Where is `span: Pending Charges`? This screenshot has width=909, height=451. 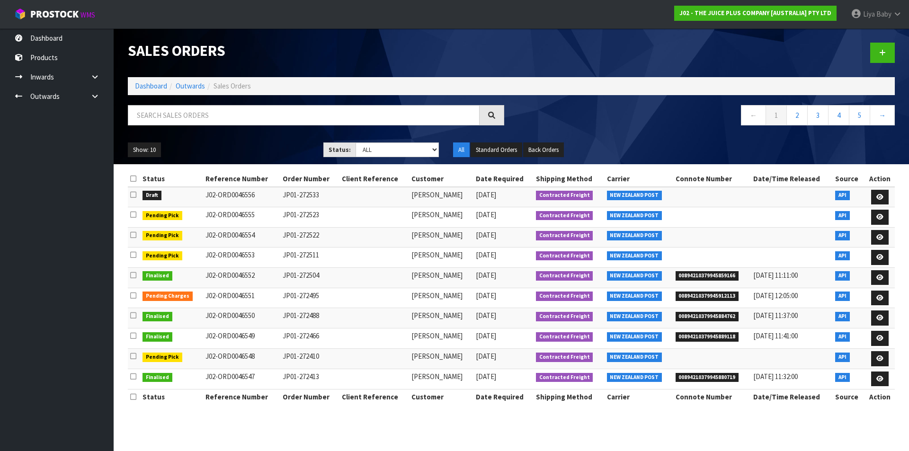
span: Pending Charges is located at coordinates (168, 296).